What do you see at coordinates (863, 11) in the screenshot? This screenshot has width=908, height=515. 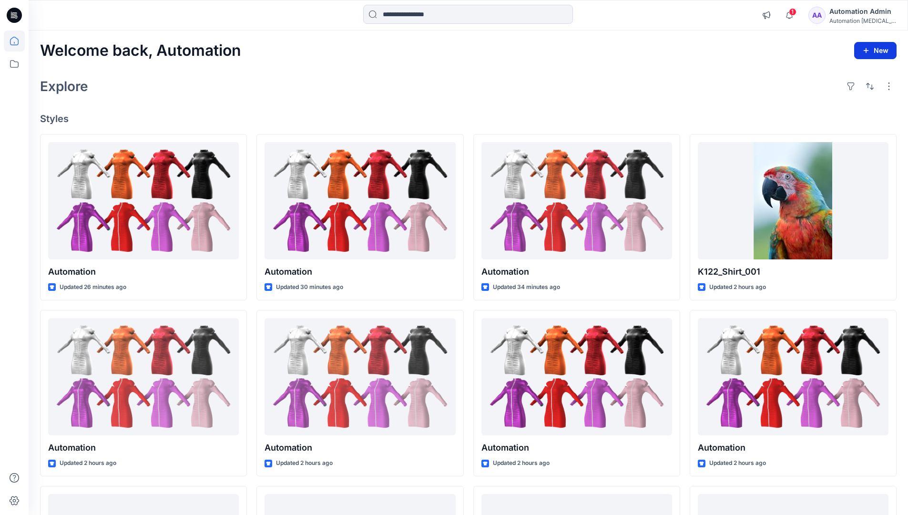 I see `div: Automation Admin` at bounding box center [863, 11].